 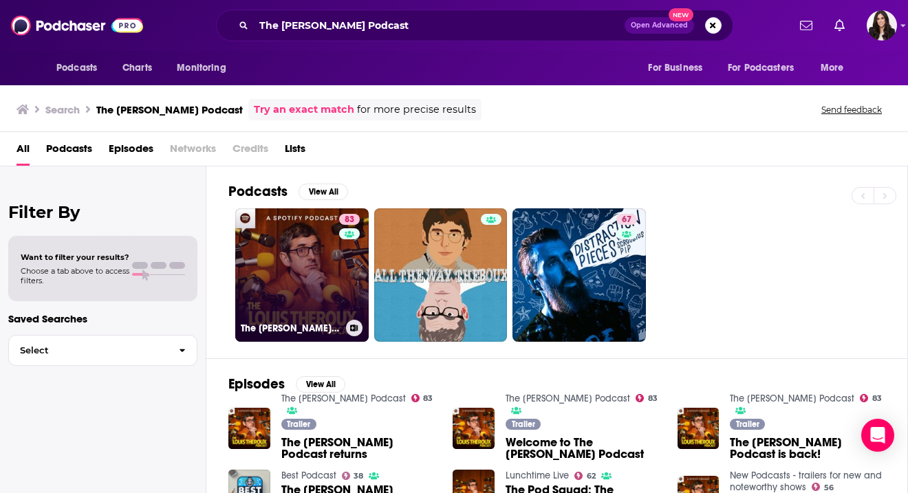 I want to click on div: Search podcasts, credits, & more..., so click(x=475, y=25).